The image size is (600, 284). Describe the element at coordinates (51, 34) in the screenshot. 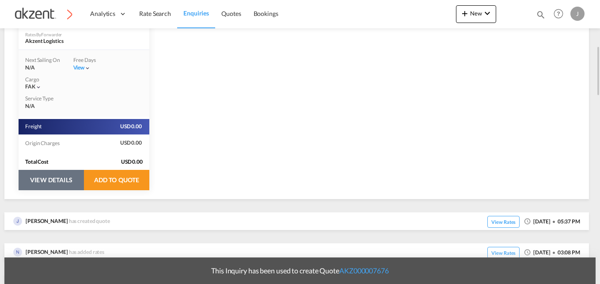

I see `span: Forwarder` at that location.